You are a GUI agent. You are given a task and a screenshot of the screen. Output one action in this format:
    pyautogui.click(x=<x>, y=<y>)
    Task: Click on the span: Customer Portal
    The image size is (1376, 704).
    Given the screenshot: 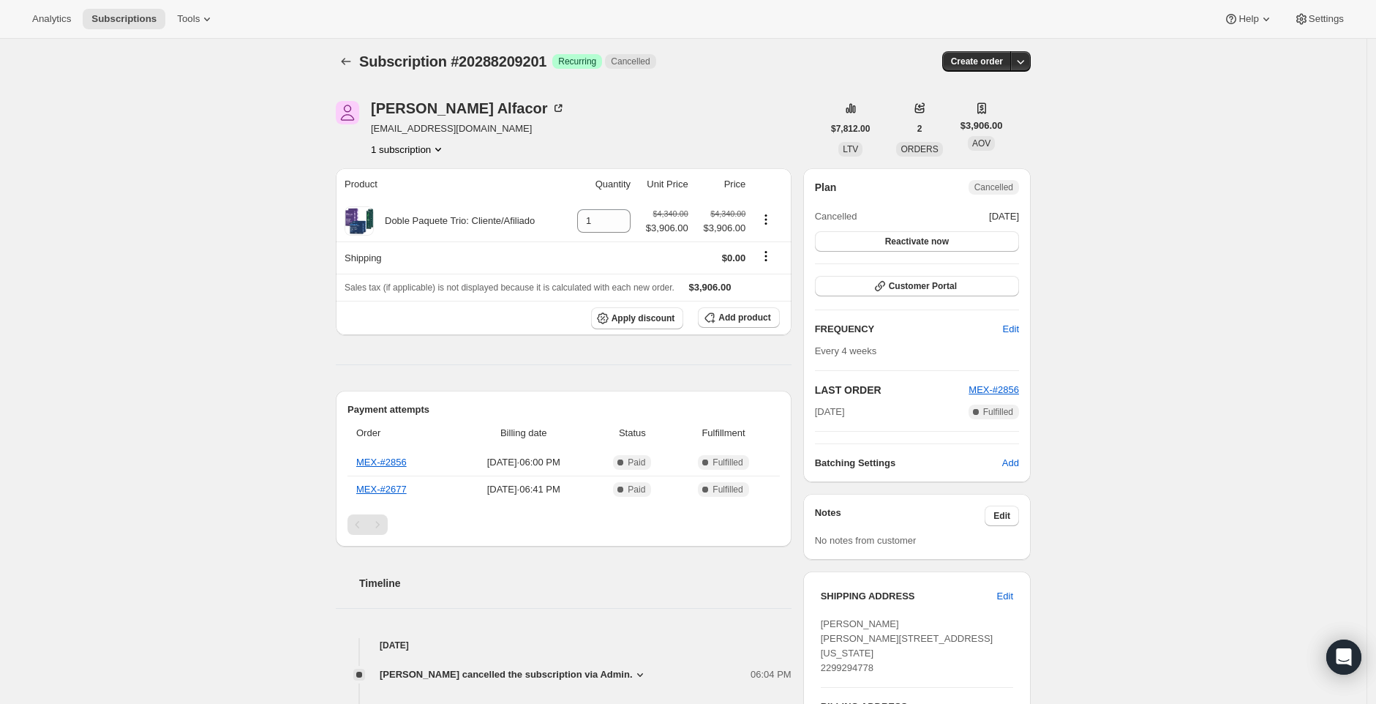 What is the action you would take?
    pyautogui.click(x=923, y=286)
    